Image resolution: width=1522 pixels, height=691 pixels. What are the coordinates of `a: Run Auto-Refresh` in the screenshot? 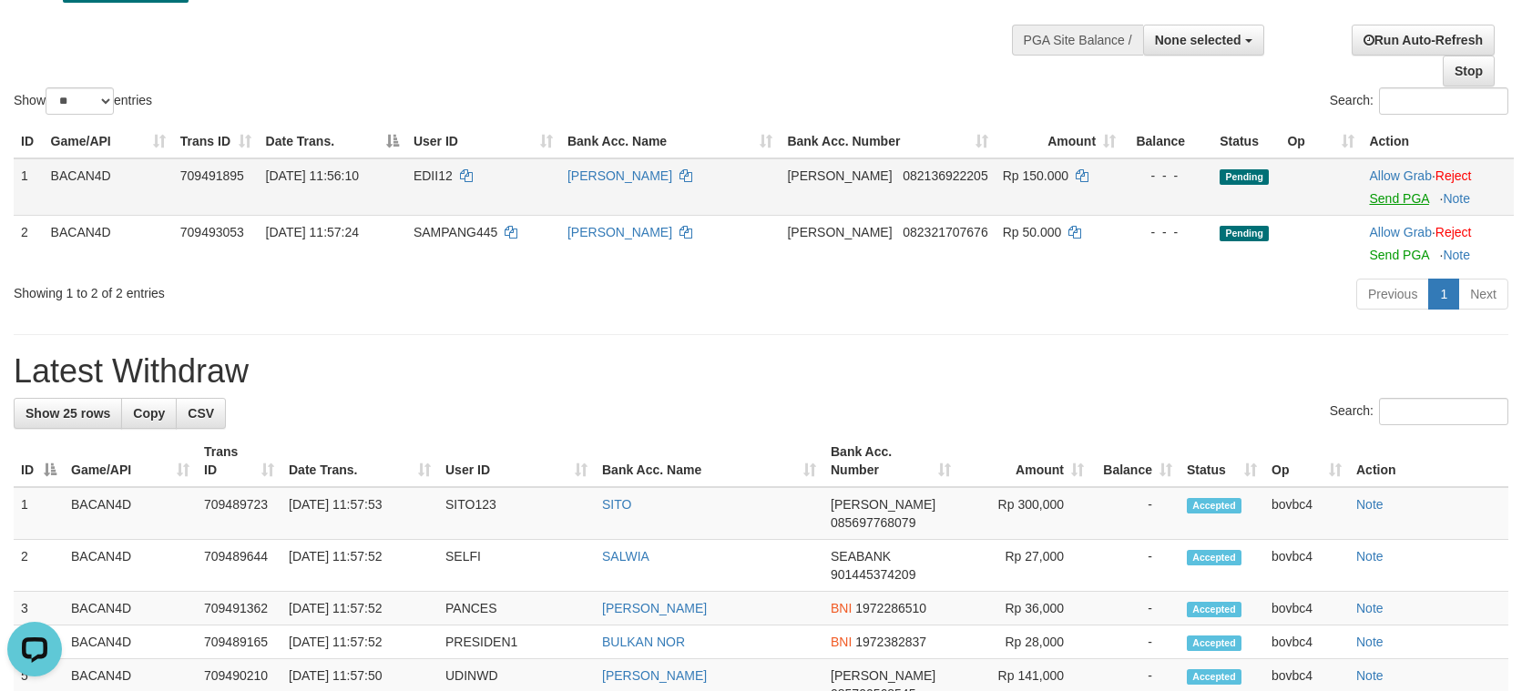 It's located at (1422, 40).